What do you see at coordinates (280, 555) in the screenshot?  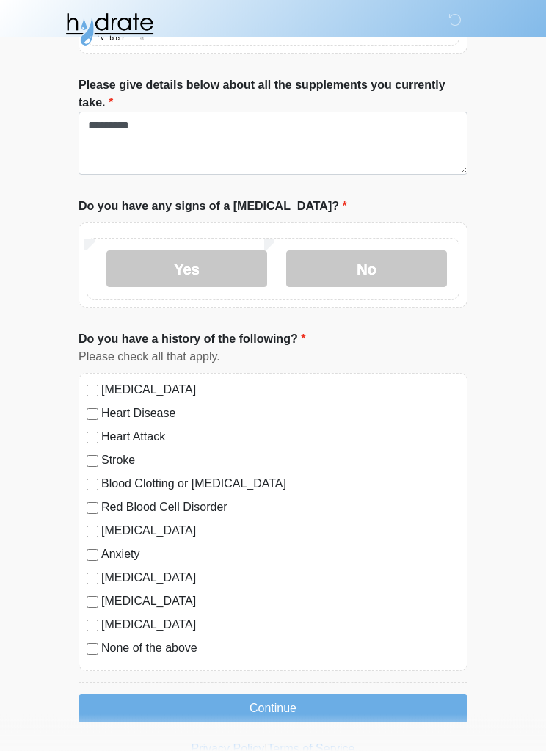 I see `label: Anxiety` at bounding box center [280, 555].